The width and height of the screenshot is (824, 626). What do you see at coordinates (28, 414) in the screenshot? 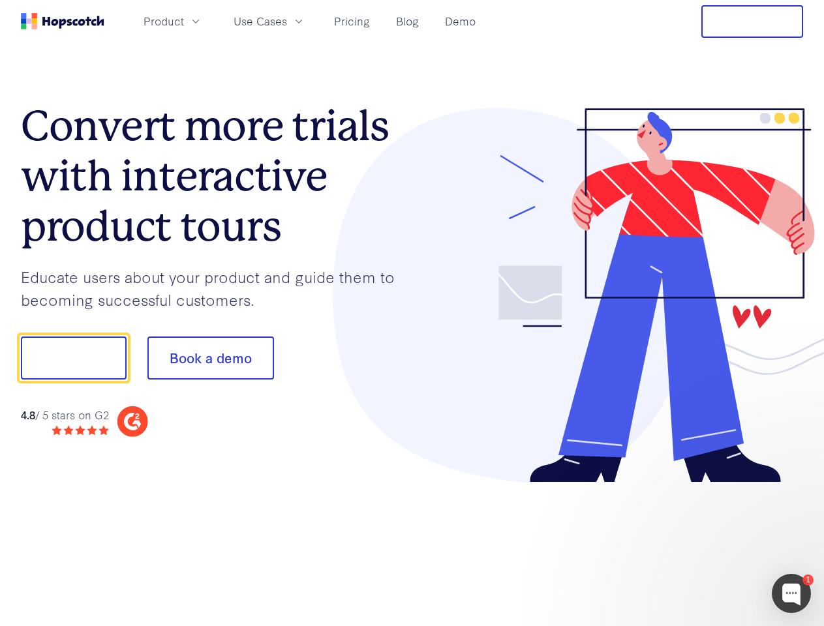
I see `strong: 4.8` at bounding box center [28, 414].